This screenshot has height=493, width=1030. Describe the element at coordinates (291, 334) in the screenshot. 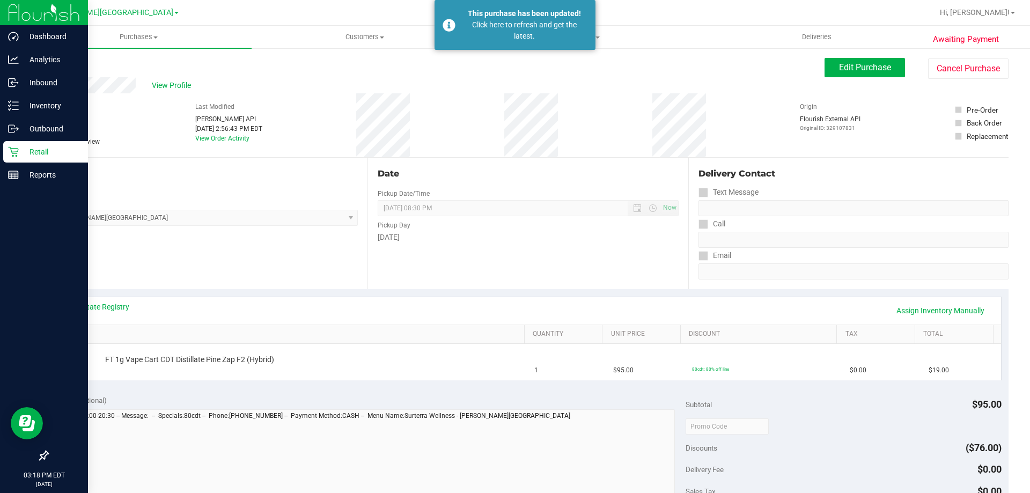

I see `a: SKU` at that location.